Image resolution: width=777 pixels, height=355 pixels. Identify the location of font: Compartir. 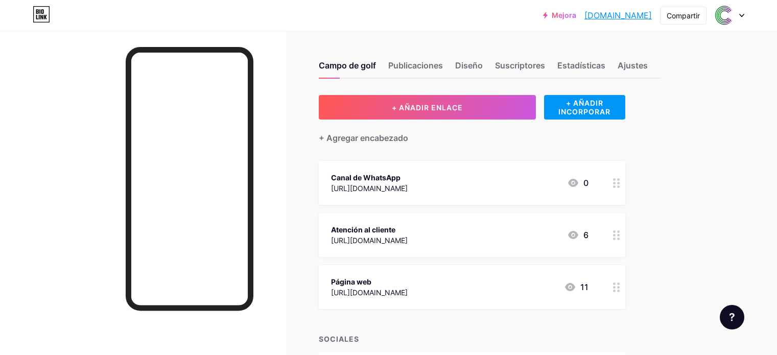
(683, 15).